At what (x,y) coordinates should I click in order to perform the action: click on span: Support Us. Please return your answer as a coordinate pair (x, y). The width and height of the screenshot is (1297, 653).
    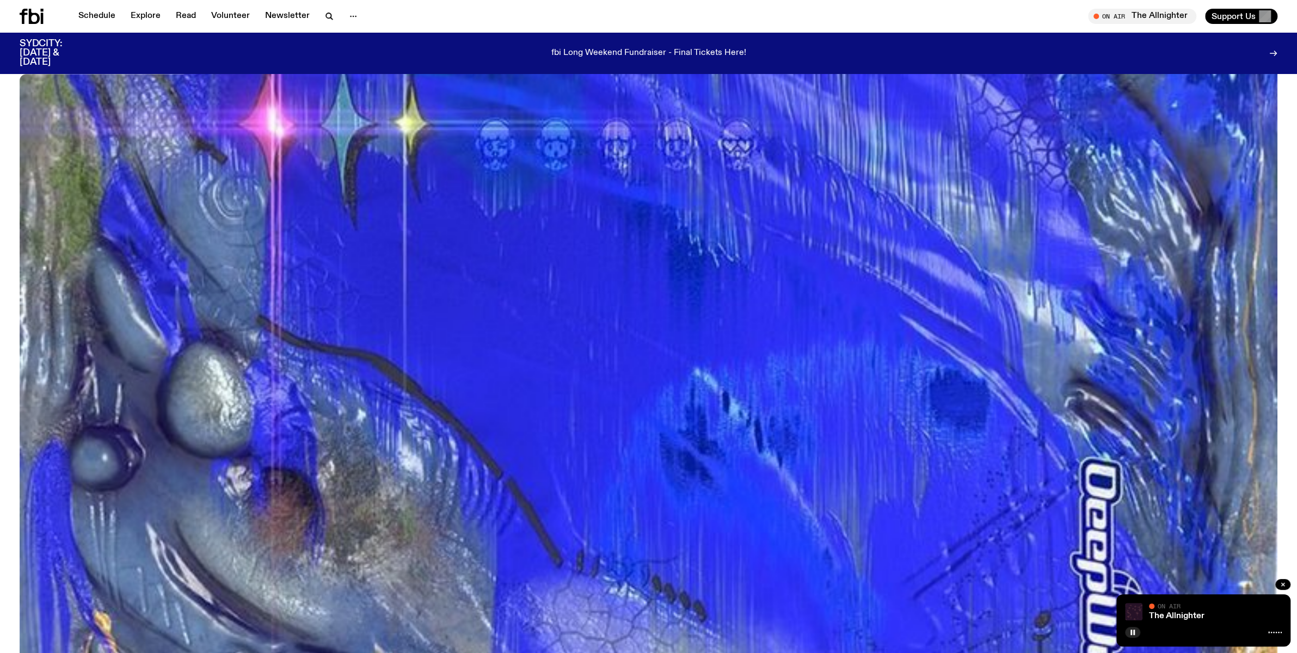
    Looking at the image, I should click on (1233, 16).